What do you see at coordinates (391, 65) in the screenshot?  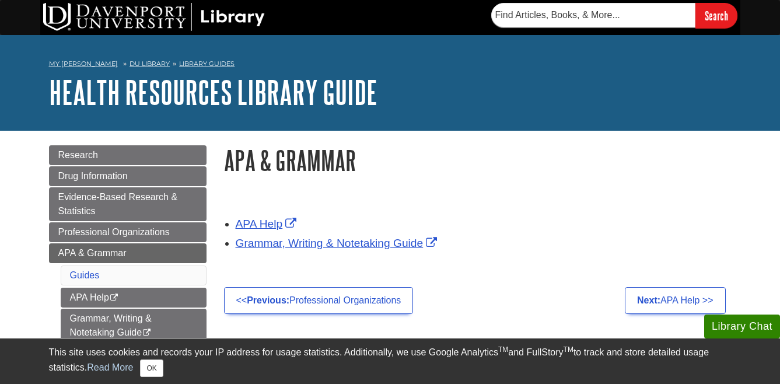 I see `nav: breadcrumb` at bounding box center [391, 65].